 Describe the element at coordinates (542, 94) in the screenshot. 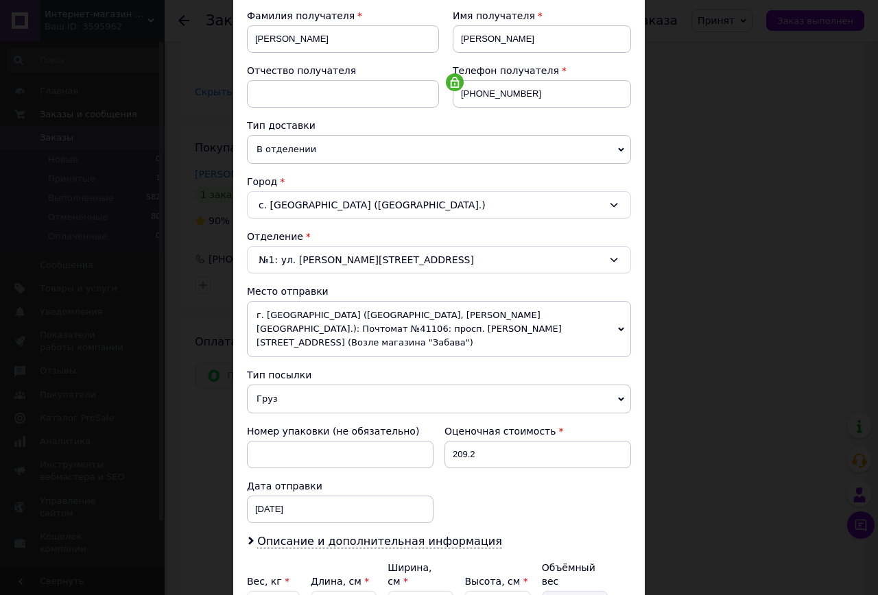

I see `input: +380` at that location.